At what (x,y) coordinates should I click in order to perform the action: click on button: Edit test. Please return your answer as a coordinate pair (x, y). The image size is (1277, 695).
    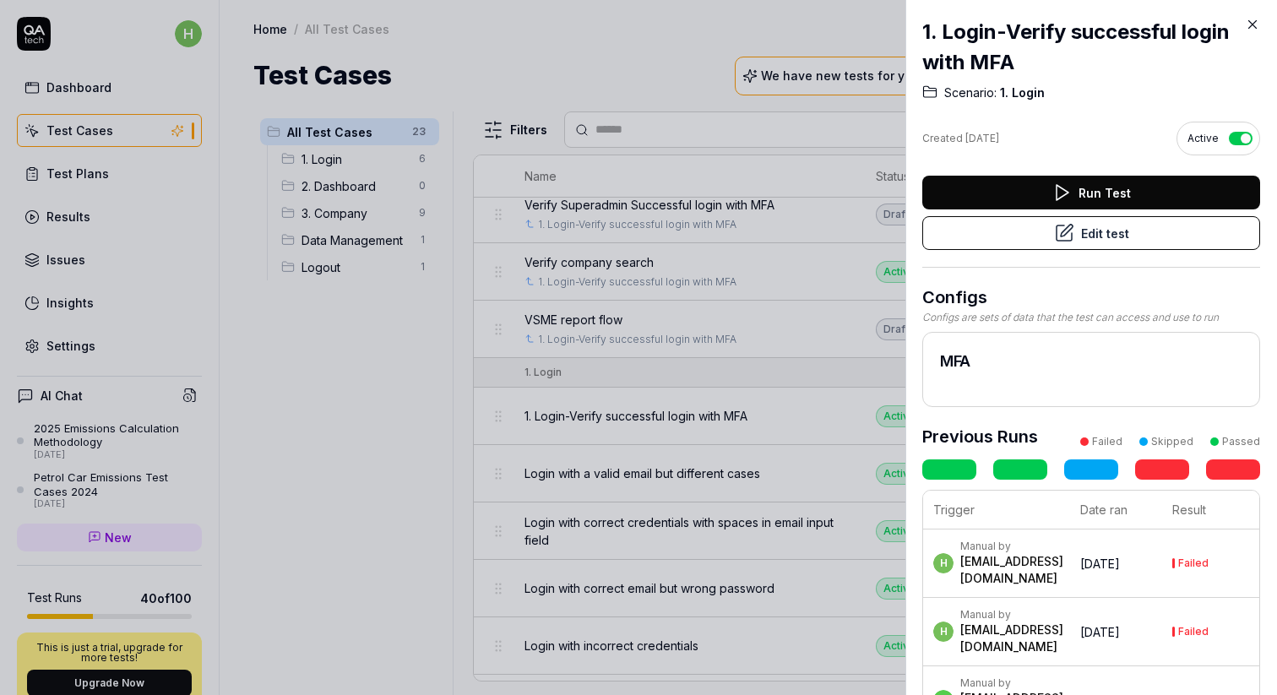
    Looking at the image, I should click on (1091, 233).